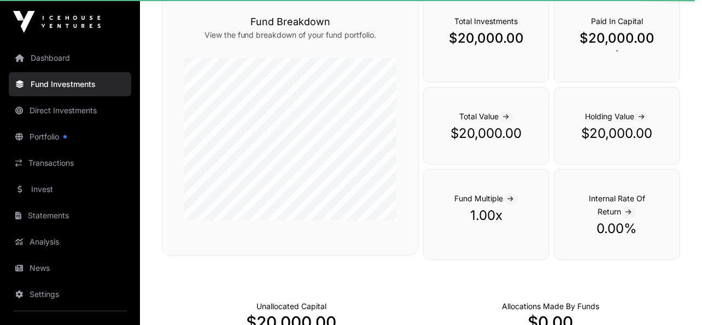  I want to click on p: 1.00x, so click(486, 216).